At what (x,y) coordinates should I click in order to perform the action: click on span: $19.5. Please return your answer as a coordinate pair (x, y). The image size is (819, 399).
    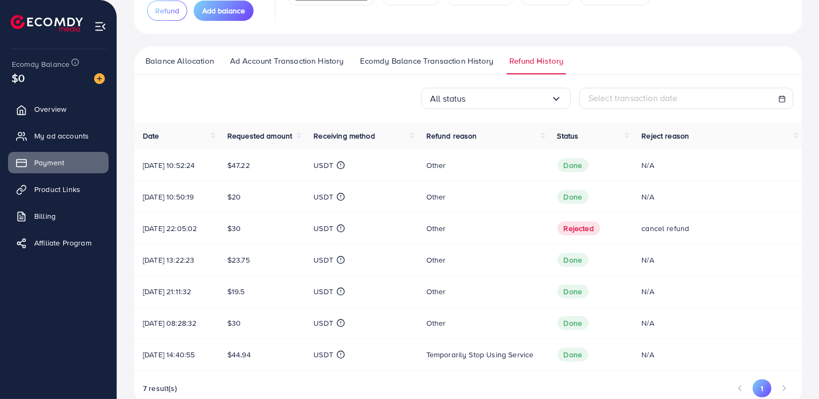
    Looking at the image, I should click on (236, 292).